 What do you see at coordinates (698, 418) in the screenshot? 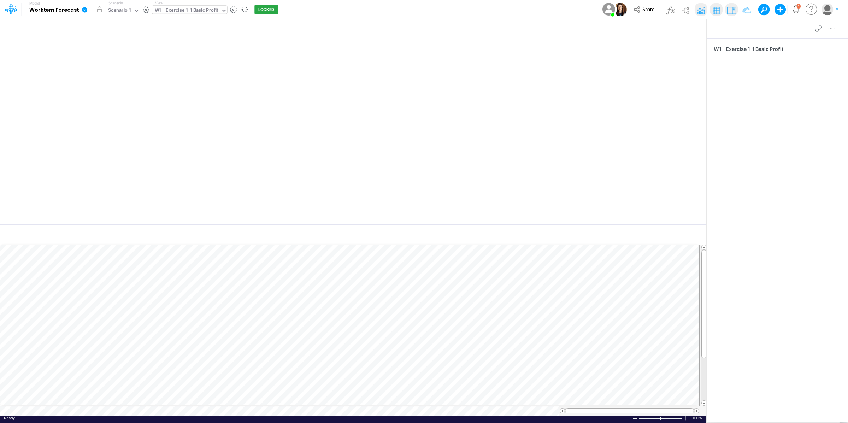
I see `span: 100%` at bounding box center [698, 418].